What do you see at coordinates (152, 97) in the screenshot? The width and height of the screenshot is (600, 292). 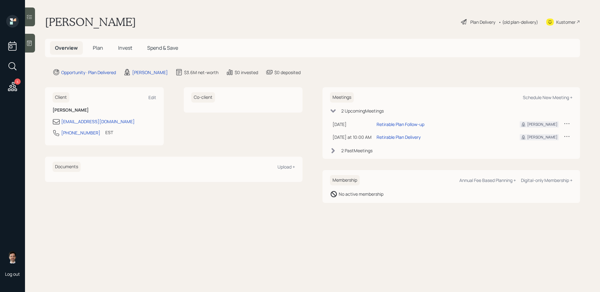 I see `div: Edit` at bounding box center [152, 97].